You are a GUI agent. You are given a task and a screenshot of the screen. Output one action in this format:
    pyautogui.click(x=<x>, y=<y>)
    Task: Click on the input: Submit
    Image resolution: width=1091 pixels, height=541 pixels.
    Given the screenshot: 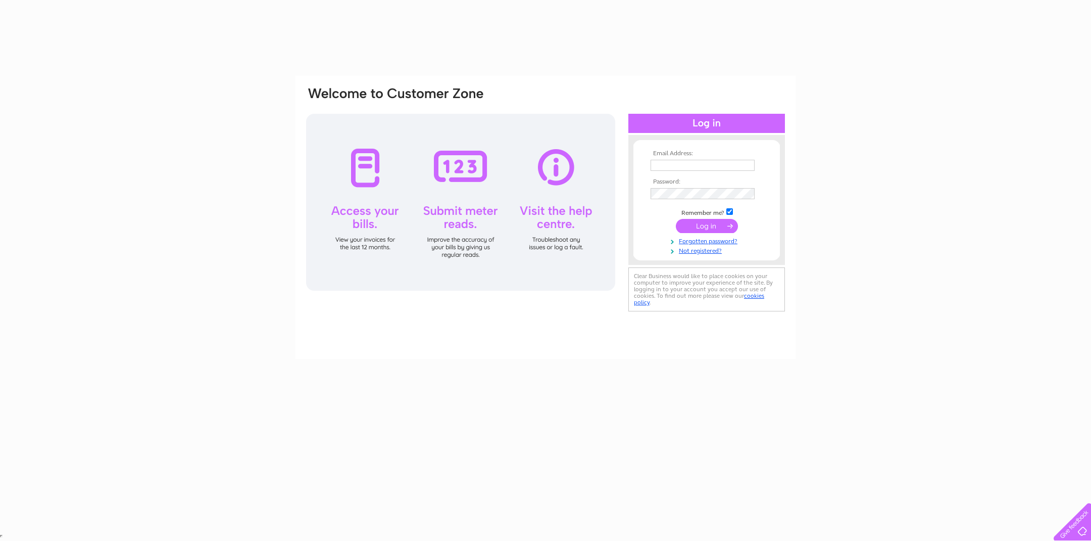 What is the action you would take?
    pyautogui.click(x=707, y=226)
    